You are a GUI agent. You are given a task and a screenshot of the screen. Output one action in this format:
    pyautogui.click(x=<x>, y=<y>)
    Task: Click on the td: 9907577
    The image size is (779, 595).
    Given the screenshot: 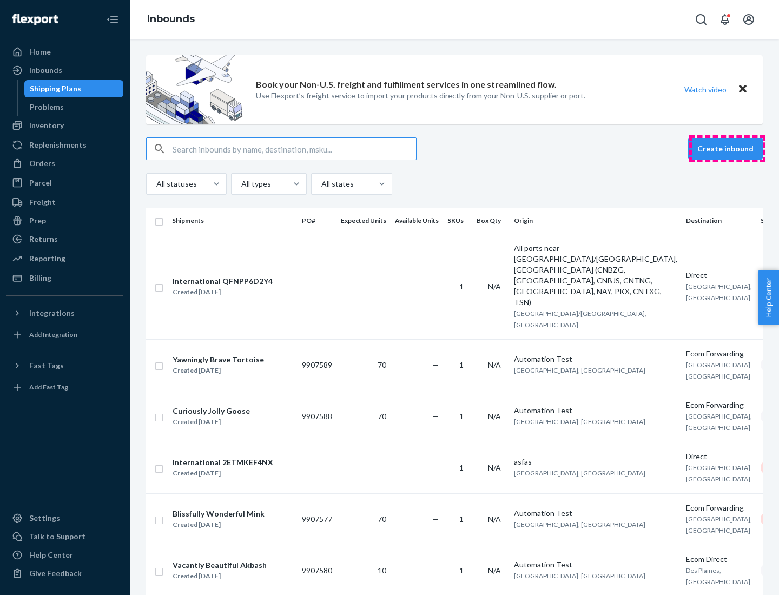 What is the action you would take?
    pyautogui.click(x=317, y=519)
    